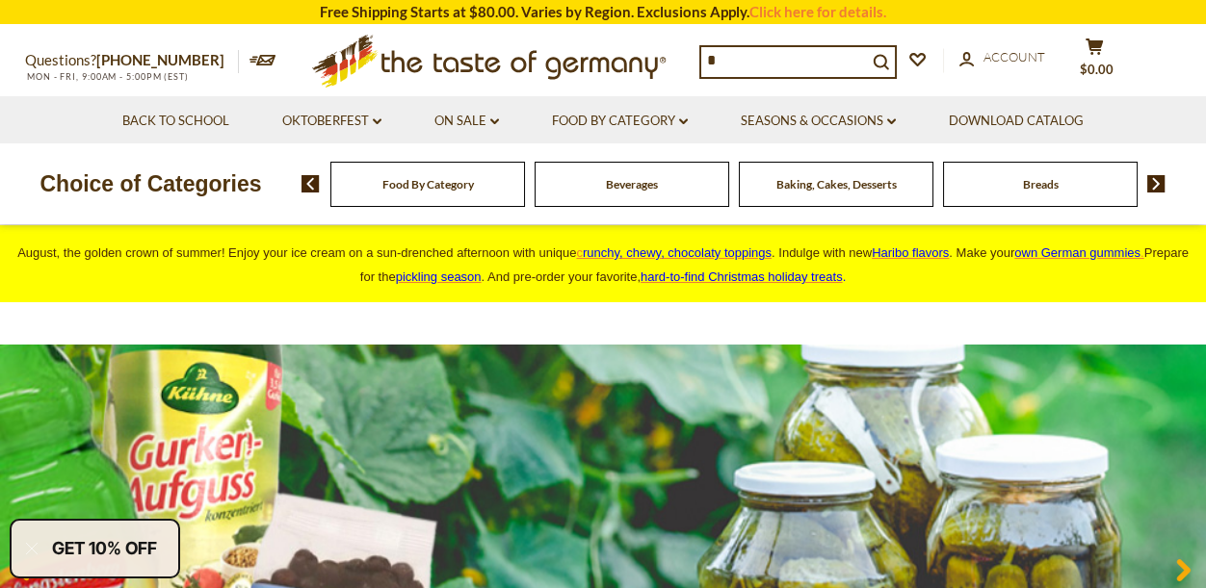 The image size is (1206, 588). What do you see at coordinates (836, 184) in the screenshot?
I see `a: Baking, Cakes, Desserts` at bounding box center [836, 184].